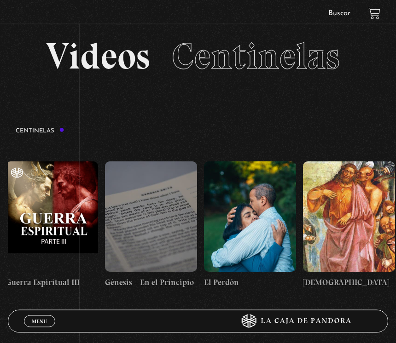 The width and height of the screenshot is (396, 343). What do you see at coordinates (39, 329) in the screenshot?
I see `span: Cerrar` at bounding box center [39, 329].